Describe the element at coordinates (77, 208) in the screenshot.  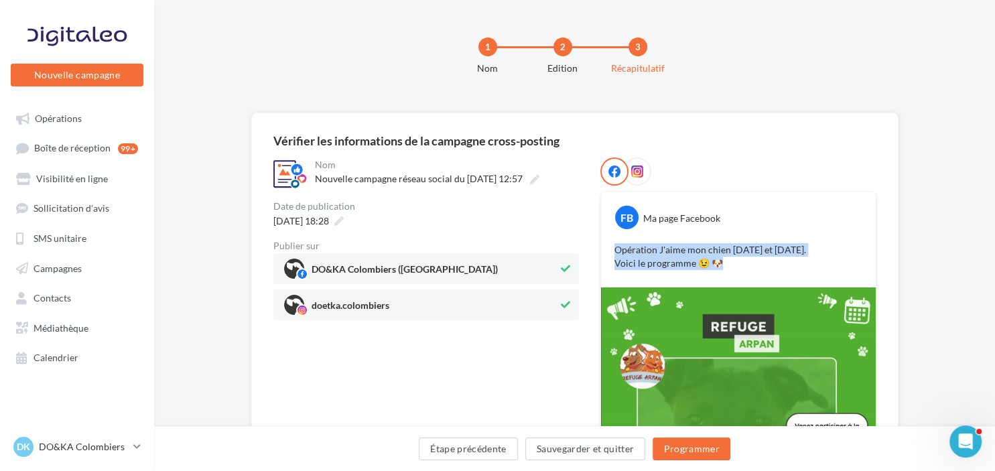
I see `a: Sollicitation d'avis` at that location.